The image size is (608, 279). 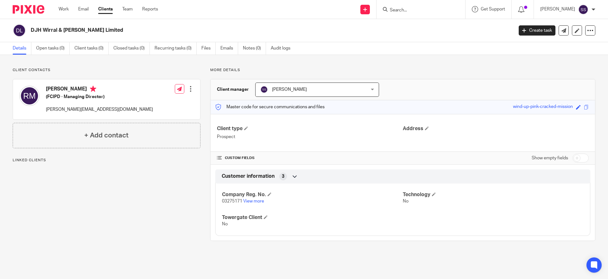 I want to click on h4: CUSTOM FIELDS, so click(x=310, y=158).